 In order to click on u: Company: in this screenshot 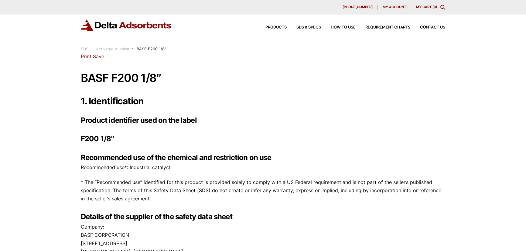, I will do `click(92, 227)`.